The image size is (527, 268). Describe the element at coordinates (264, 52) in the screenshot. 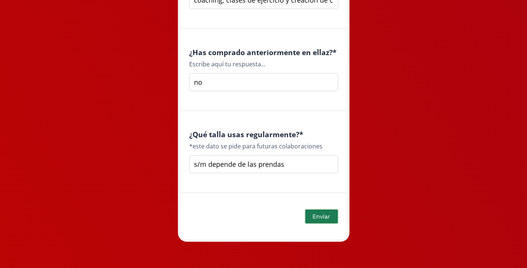

I see `h4: ¿Has comprado anteriormente en ellaz? *` at that location.